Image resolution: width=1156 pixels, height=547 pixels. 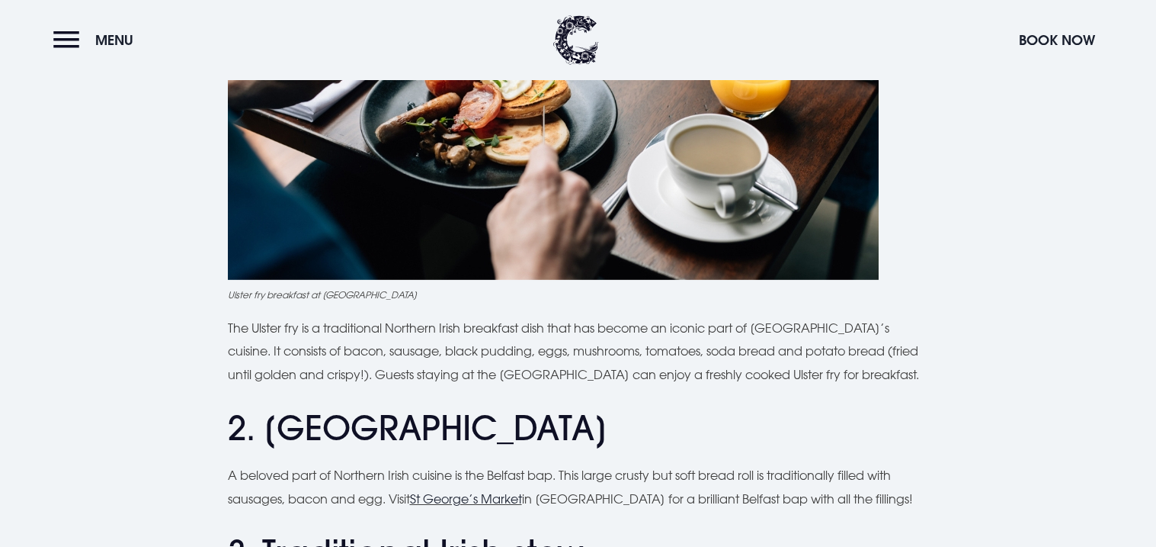 I want to click on button: Menu, so click(x=97, y=40).